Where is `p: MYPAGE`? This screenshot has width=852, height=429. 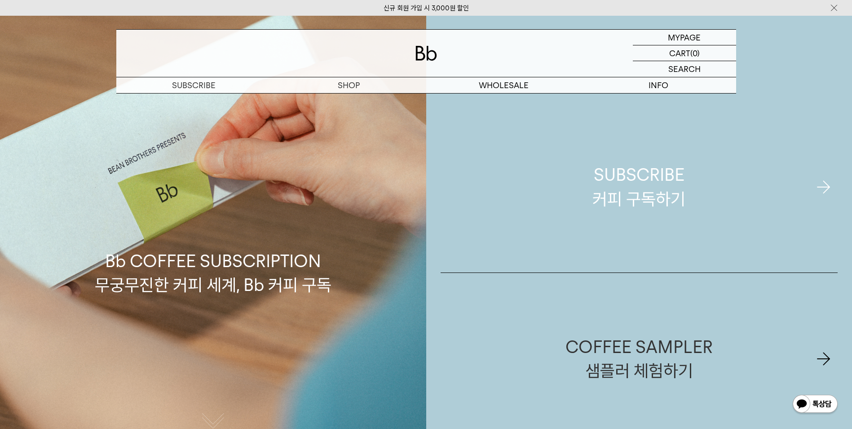
p: MYPAGE is located at coordinates (684, 37).